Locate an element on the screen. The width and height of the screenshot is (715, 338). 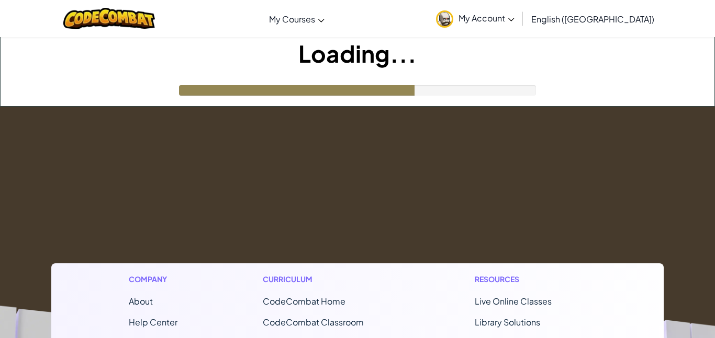
span: CodeCombat Home is located at coordinates (304, 301).